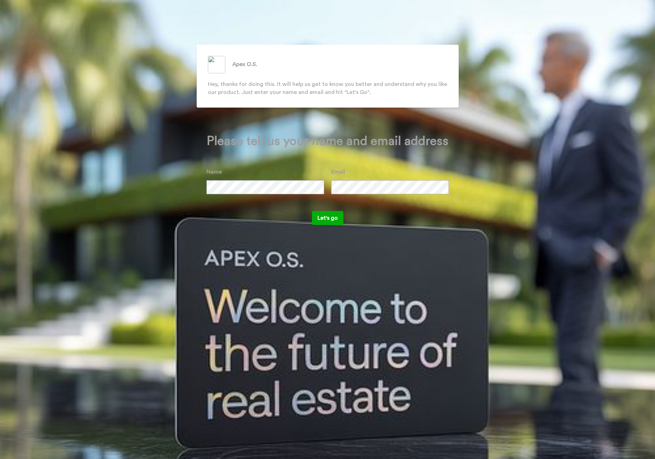  Describe the element at coordinates (217, 65) in the screenshot. I see `img: ALV-UjW0py-5UeX4NfYFqX7Cn5K4E99CdB_Q911QtlnO9l5lTtbrnaJmMVB8oTLSr4Sty0sOkQRzE-Iv7QcJobcgOyK9FiZ5P...` at that location.